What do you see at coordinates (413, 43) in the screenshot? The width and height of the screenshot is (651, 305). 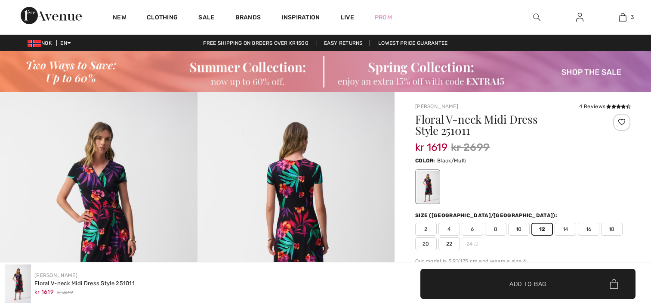 I see `a: Lowest Price Guarantee` at bounding box center [413, 43].